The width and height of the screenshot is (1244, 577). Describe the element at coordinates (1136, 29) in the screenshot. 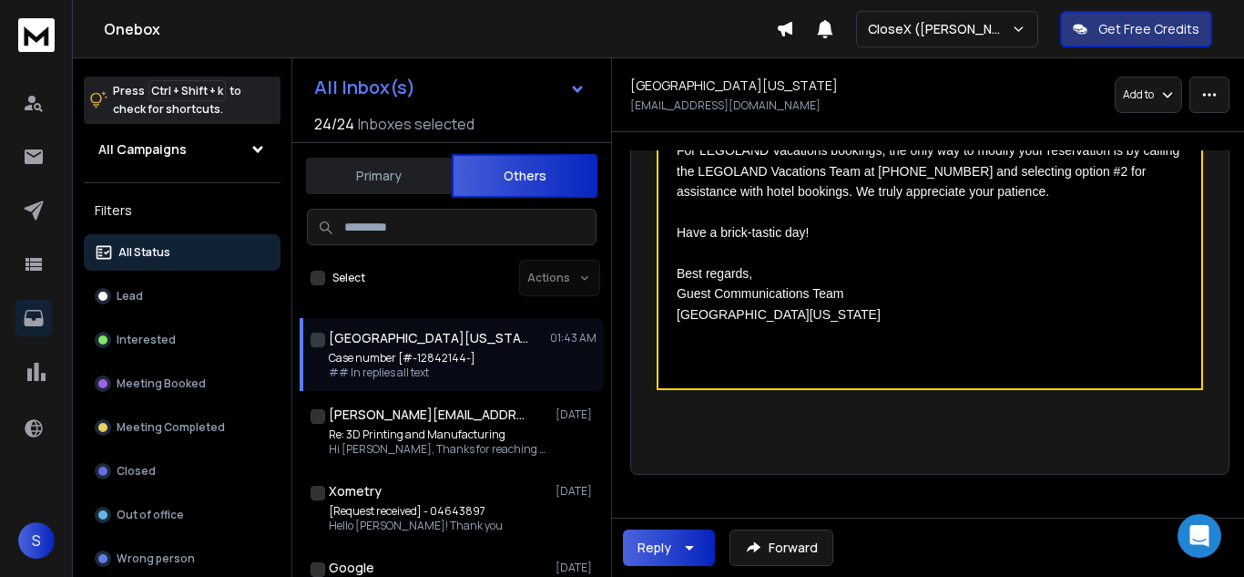

I see `button: Get Free Credits` at that location.